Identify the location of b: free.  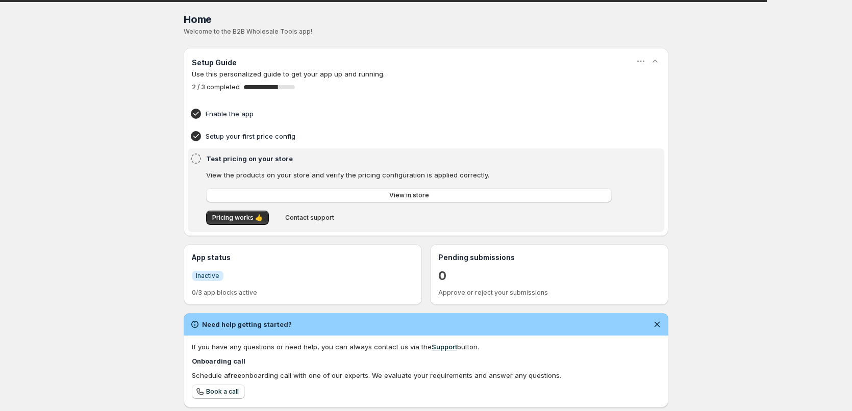
(235, 375).